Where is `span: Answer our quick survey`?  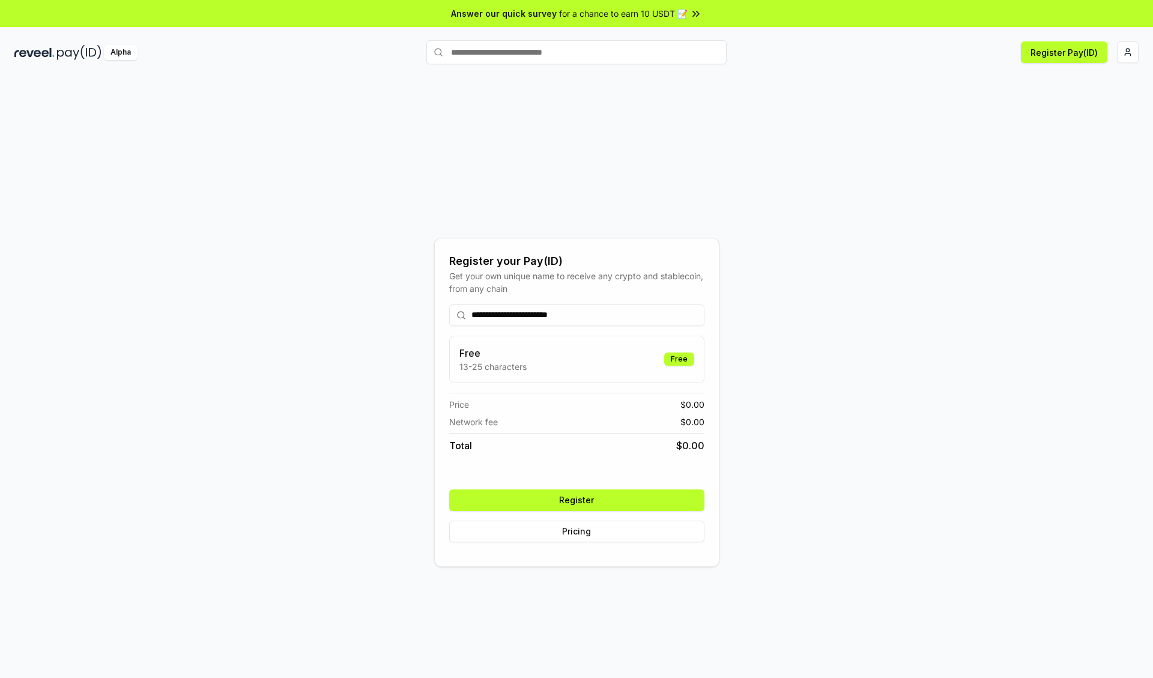 span: Answer our quick survey is located at coordinates (504, 13).